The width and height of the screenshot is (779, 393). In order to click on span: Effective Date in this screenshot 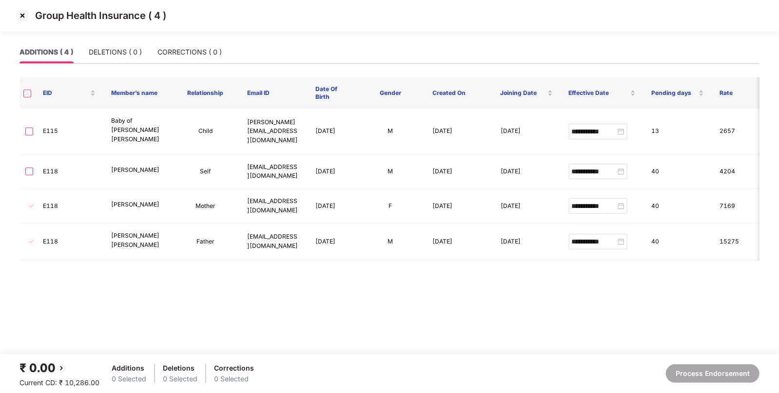, I will do `click(598, 93)`.